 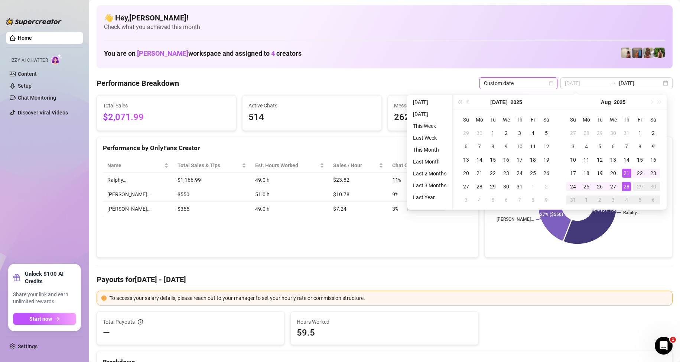 What do you see at coordinates (600, 186) in the screenshot?
I see `td: 2025-08-26` at bounding box center [600, 186].